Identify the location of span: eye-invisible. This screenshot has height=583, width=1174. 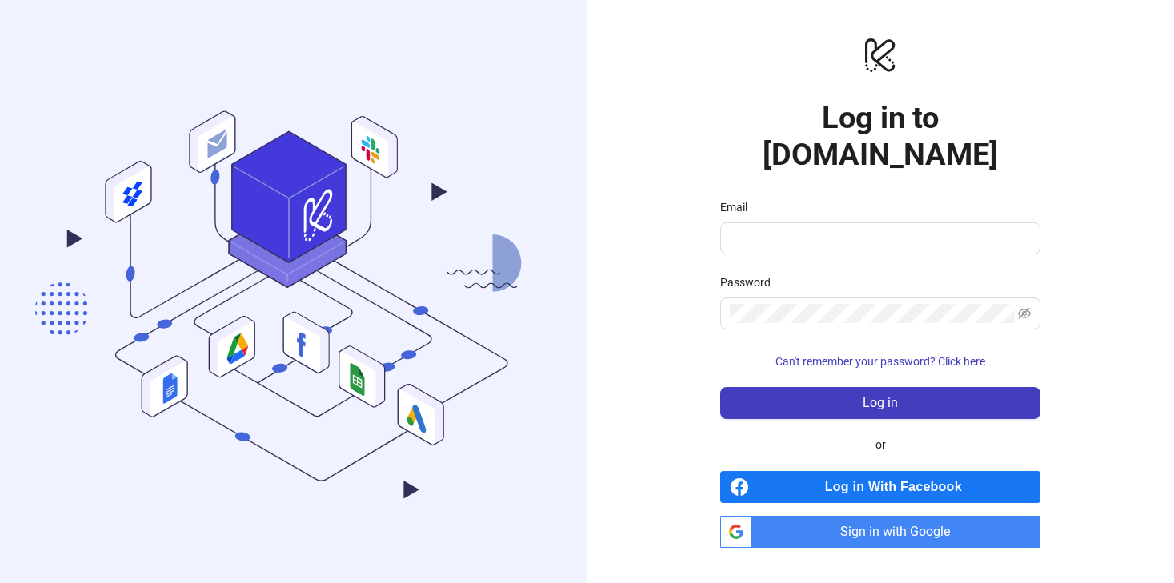
(1024, 314).